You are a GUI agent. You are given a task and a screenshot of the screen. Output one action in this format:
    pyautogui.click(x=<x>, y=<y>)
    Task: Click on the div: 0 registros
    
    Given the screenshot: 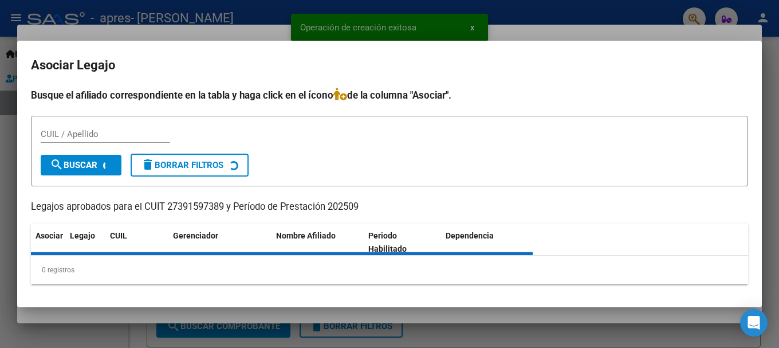 What is the action you would take?
    pyautogui.click(x=389, y=270)
    